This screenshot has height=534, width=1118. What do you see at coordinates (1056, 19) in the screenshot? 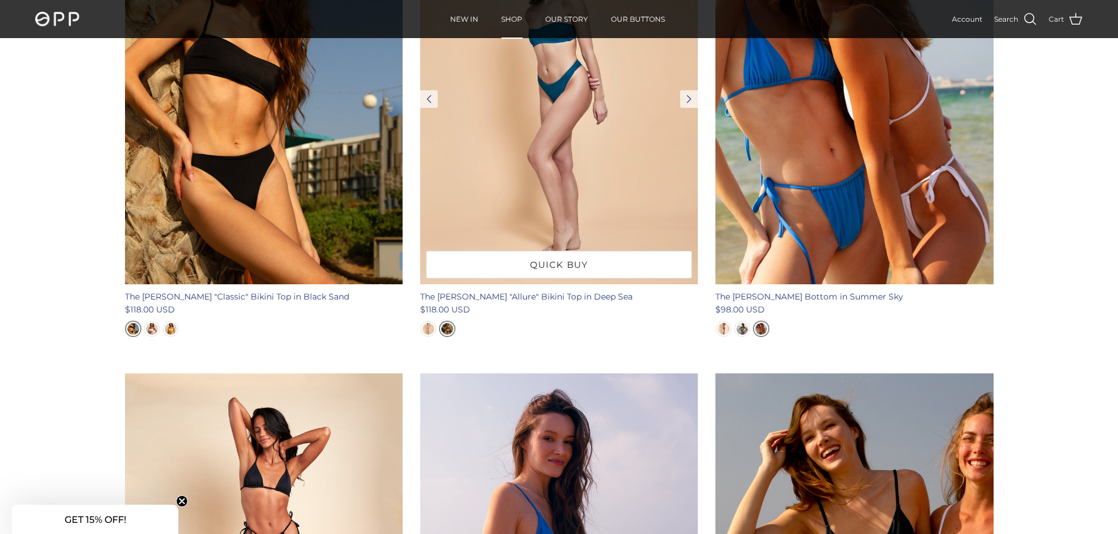
I see `span: Cart` at bounding box center [1056, 19].